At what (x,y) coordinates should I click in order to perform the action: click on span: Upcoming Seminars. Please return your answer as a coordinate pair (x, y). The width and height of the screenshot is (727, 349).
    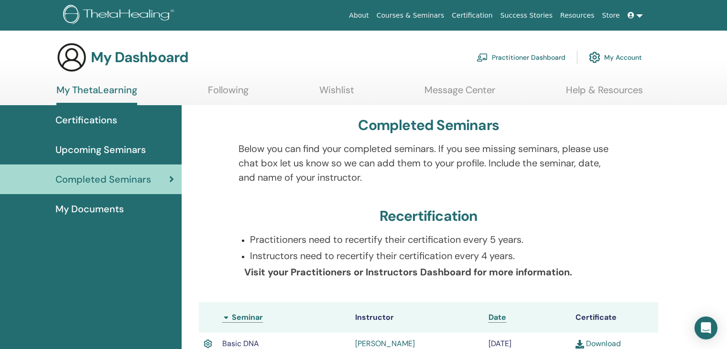
    Looking at the image, I should click on (100, 150).